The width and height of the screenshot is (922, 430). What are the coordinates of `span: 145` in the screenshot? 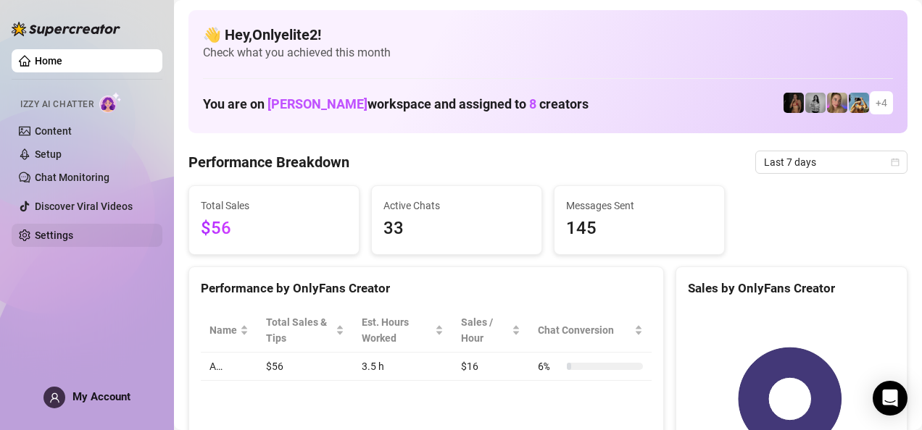 It's located at (639, 229).